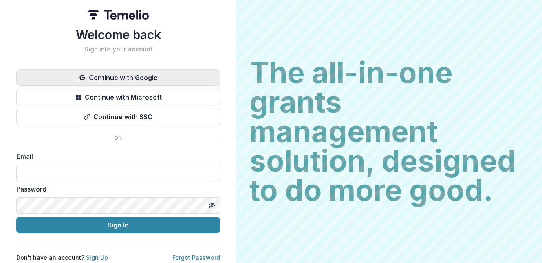  I want to click on h2: Sign into your account, so click(118, 49).